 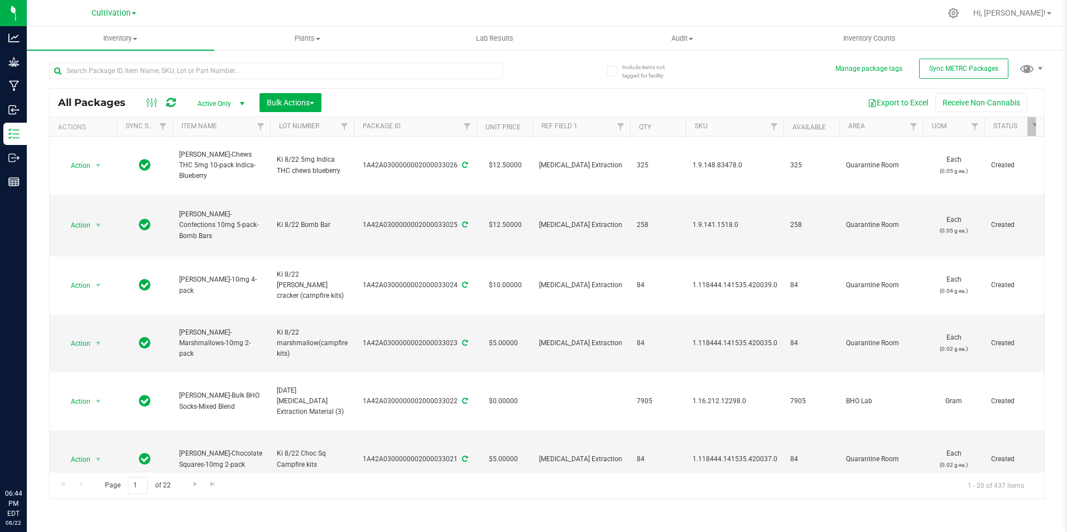 What do you see at coordinates (735, 343) in the screenshot?
I see `span: 1.118444.141535.420035.0` at bounding box center [735, 343].